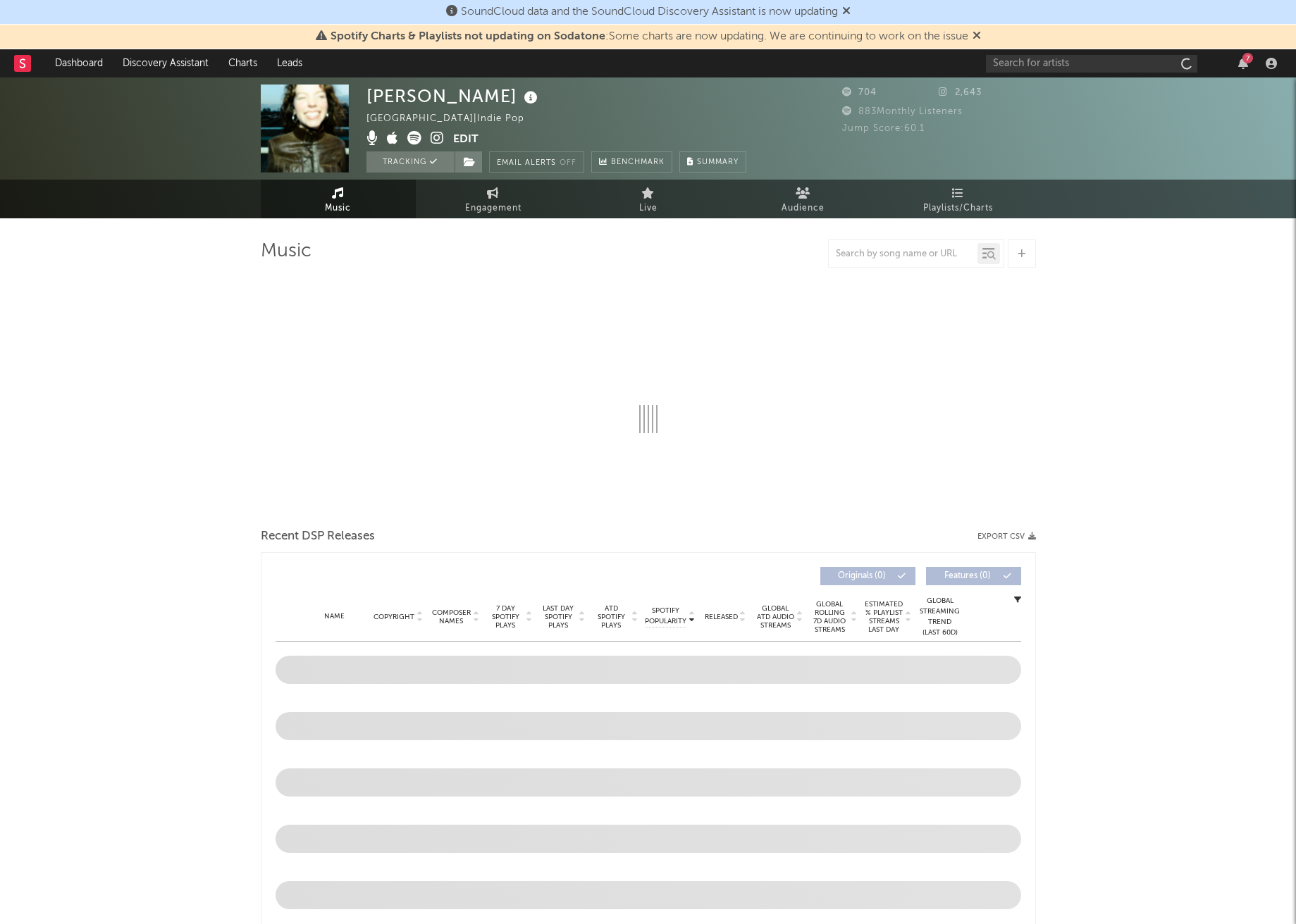  I want to click on span: Music, so click(337, 208).